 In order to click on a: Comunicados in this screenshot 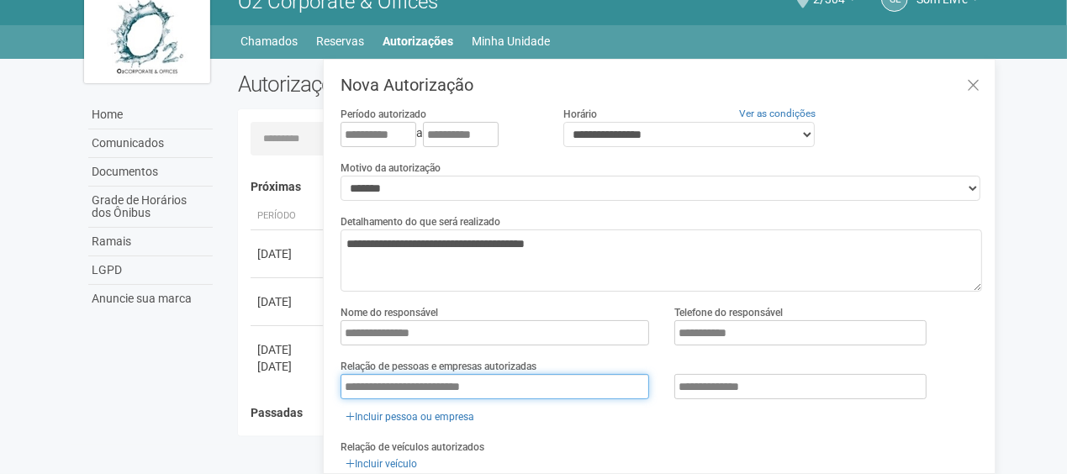, I will do `click(151, 144)`.